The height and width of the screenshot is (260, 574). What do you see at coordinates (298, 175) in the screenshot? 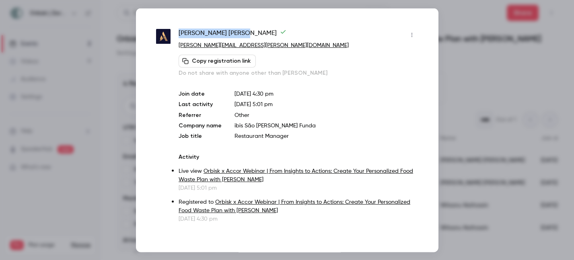
I see `p: Live view` at bounding box center [298, 175].